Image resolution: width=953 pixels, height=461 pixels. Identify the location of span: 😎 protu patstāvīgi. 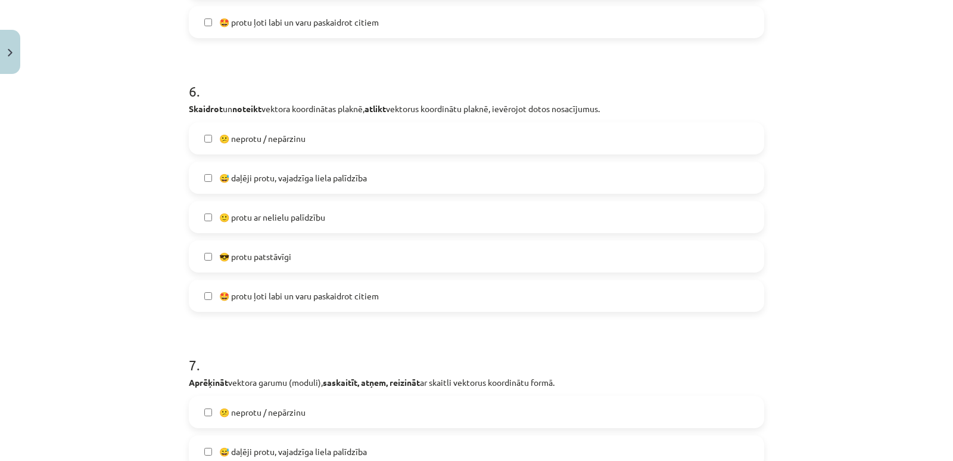
(255, 256).